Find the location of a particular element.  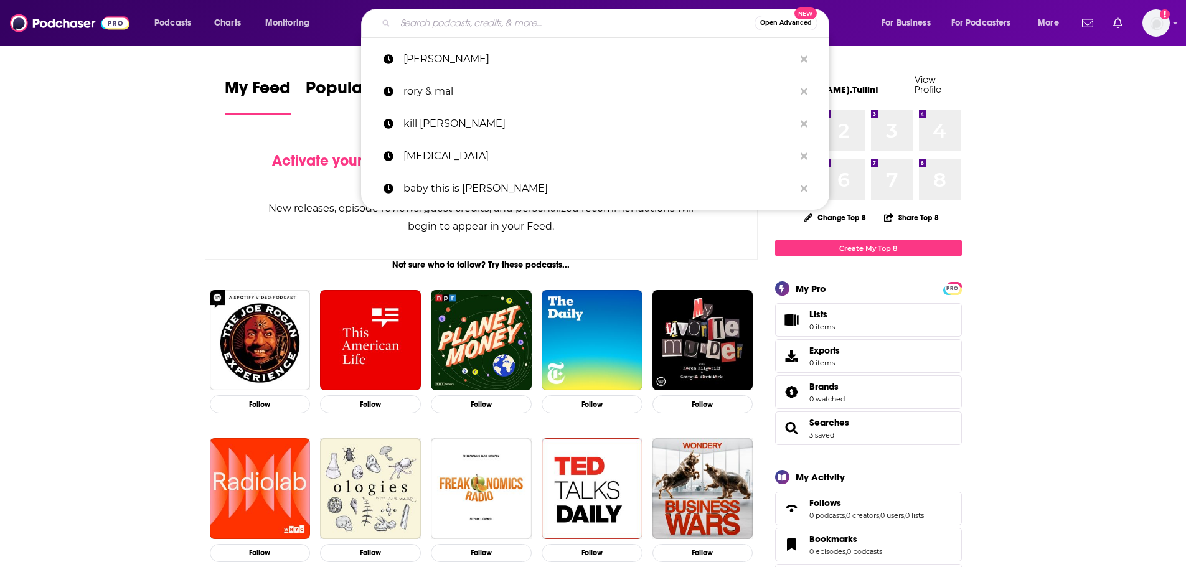

img: My Favorite Murder with Karen Kilgariff and Georgia Hardstark is located at coordinates (703, 341).